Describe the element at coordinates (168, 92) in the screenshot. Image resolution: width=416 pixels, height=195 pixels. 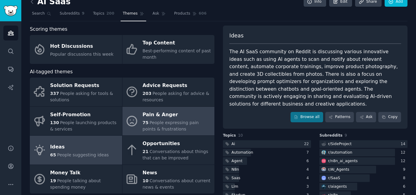
I see `a: Advice Requests203People asking for advice & resources` at that location.